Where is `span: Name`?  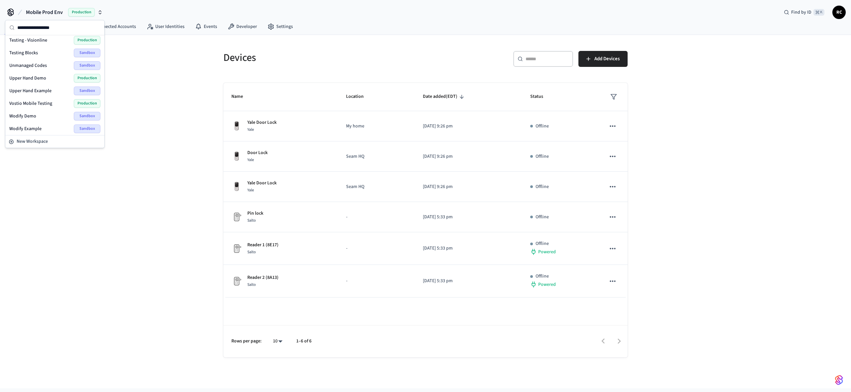 span: Name is located at coordinates (241, 96).